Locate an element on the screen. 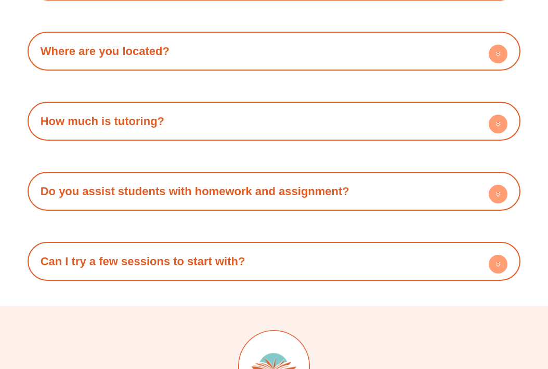 The width and height of the screenshot is (548, 369). div: How much is tutoring? is located at coordinates (274, 121).